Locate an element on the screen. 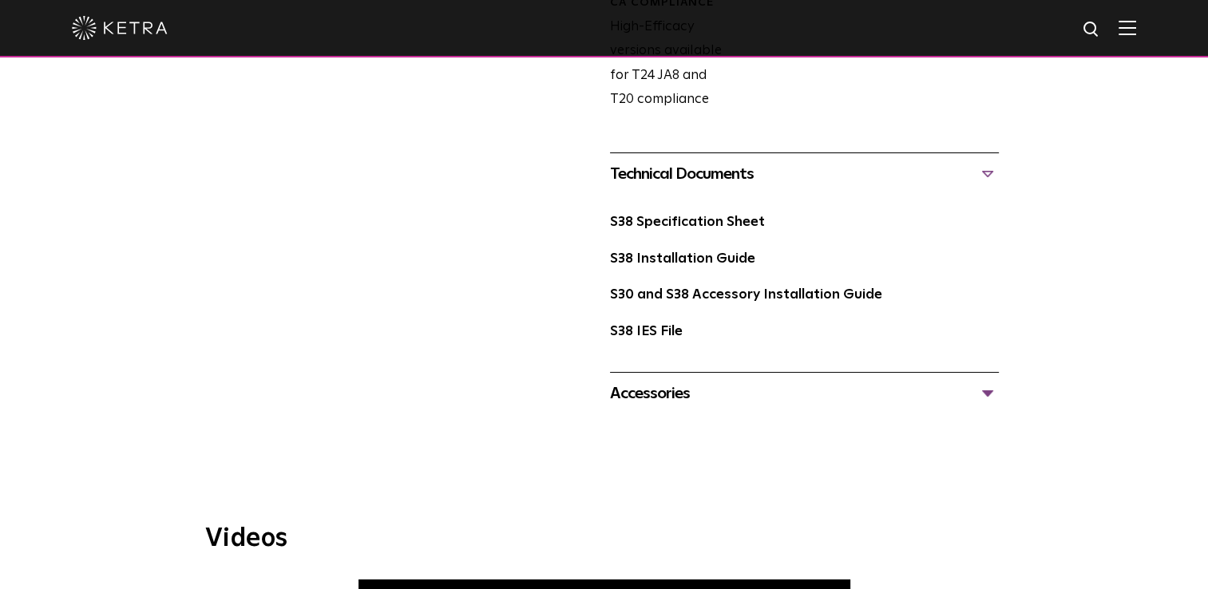  div: Technical Documents is located at coordinates (804, 174).